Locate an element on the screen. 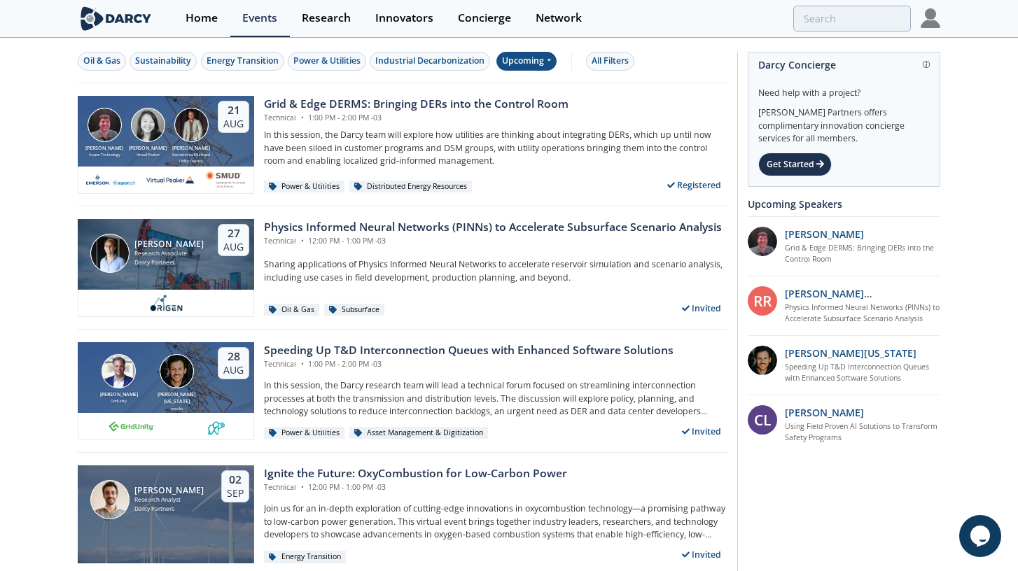  img: 1b183925-147f-4a47-82c9-16eeeed5003c is located at coordinates (762, 361).